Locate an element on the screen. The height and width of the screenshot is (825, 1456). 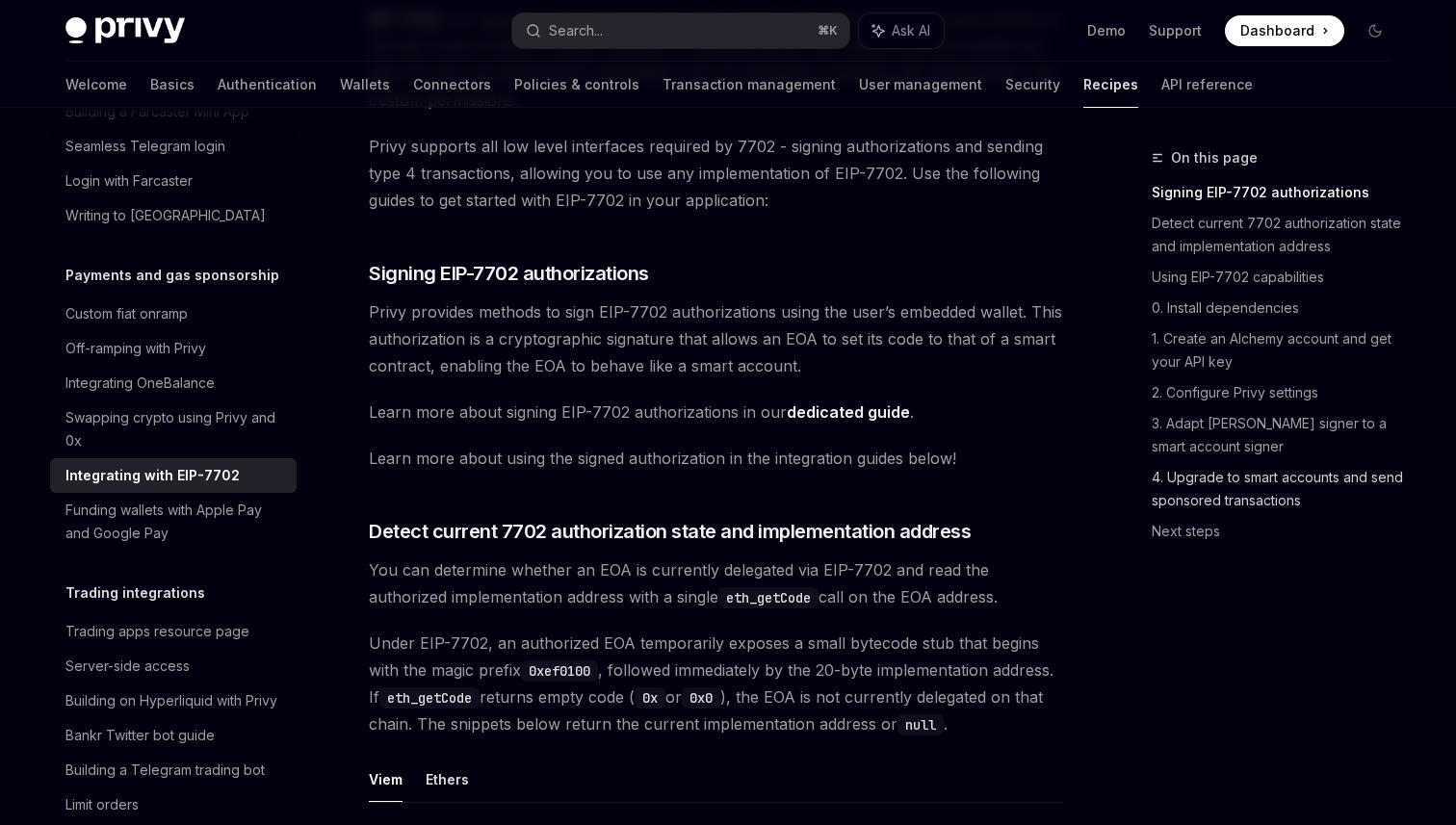
a: Support is located at coordinates (1174, 31).